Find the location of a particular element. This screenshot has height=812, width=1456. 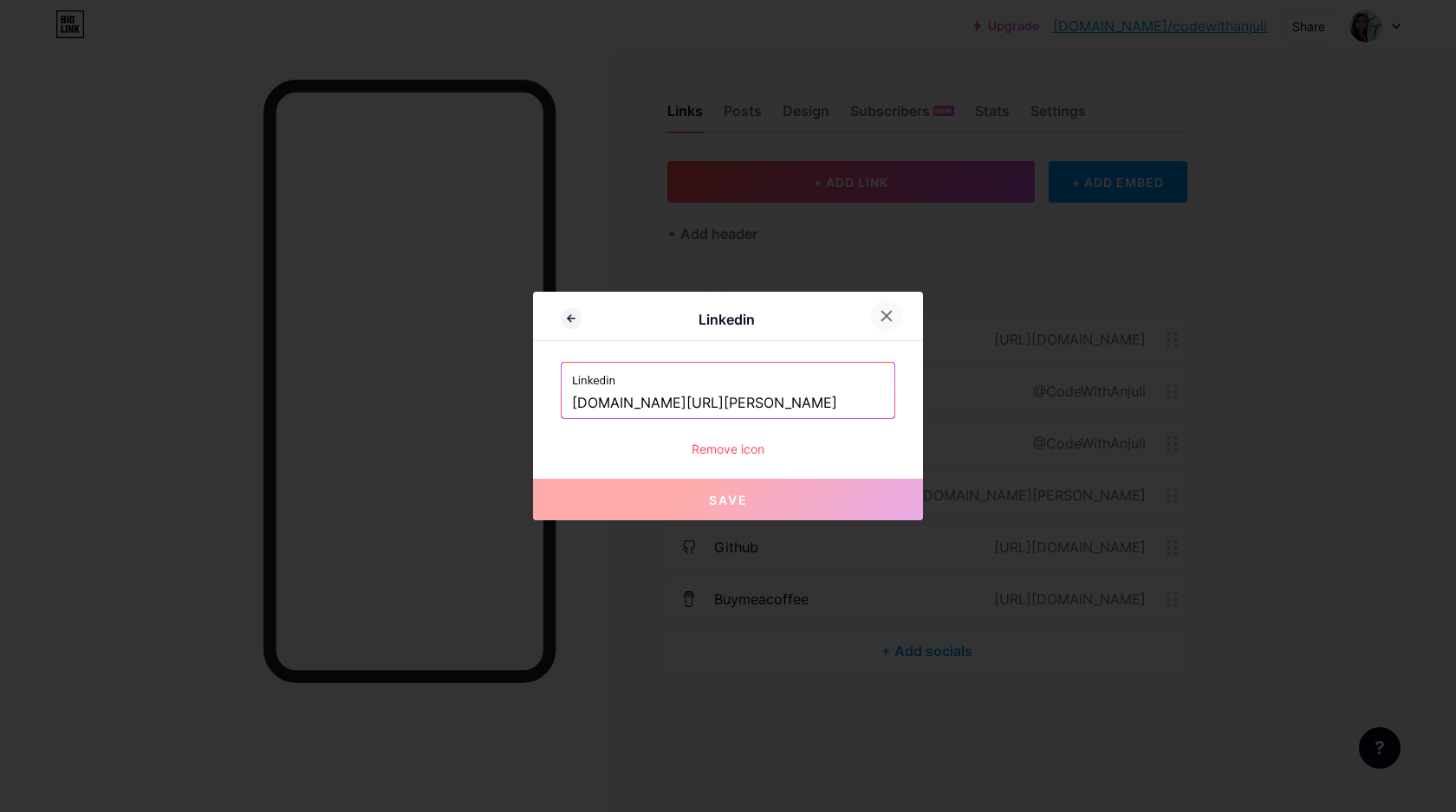

div: Linkedin is located at coordinates (726, 319).